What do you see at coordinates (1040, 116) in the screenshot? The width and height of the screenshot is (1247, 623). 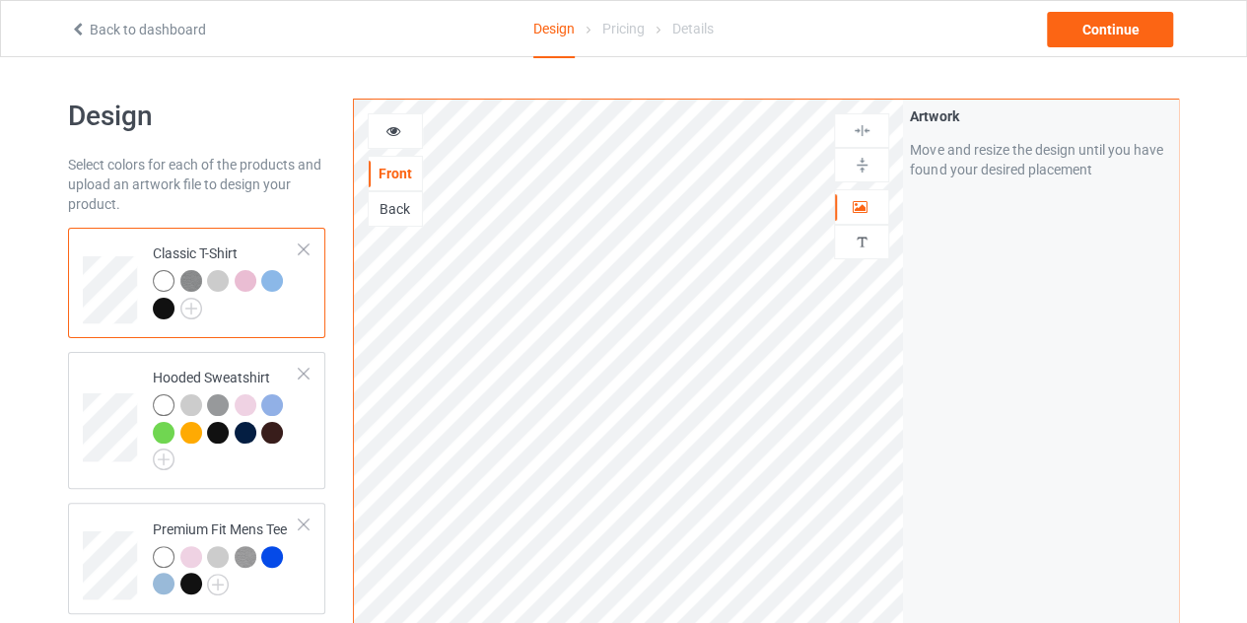 I see `div: Artwork` at bounding box center [1040, 116].